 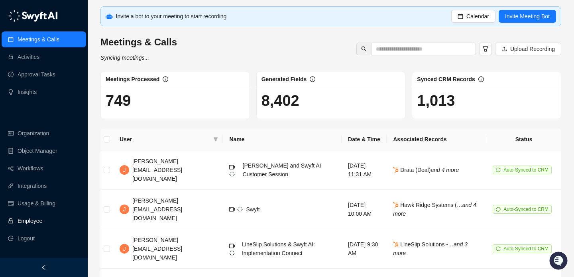 What do you see at coordinates (460, 16) in the screenshot?
I see `span: calendar` at bounding box center [460, 16].